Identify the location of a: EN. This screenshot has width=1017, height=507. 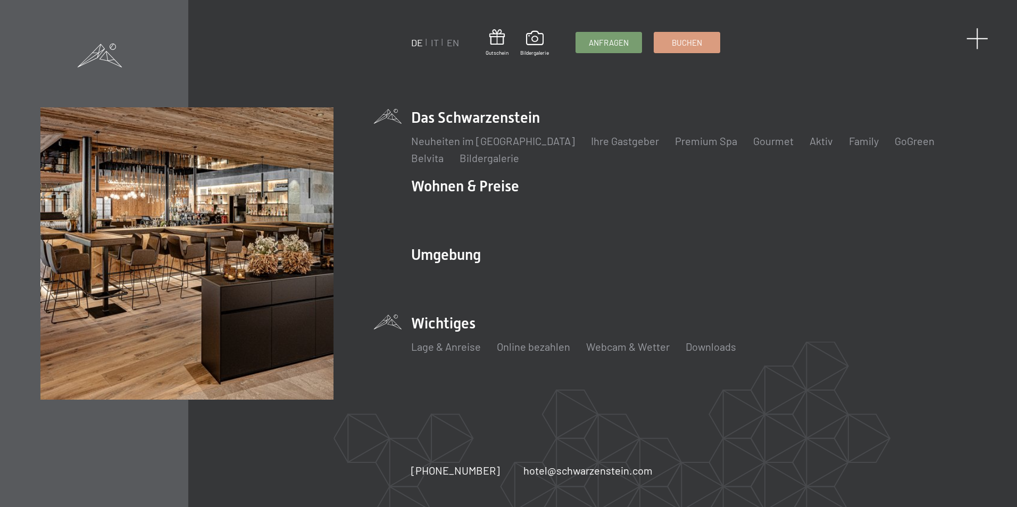
(453, 43).